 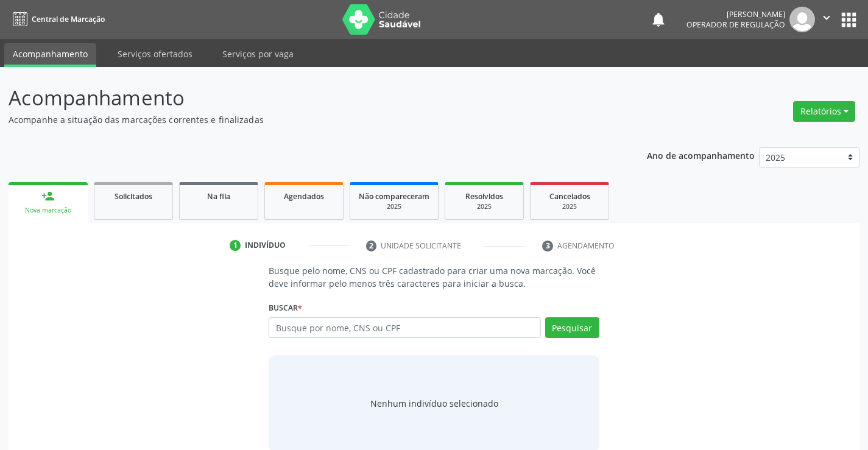 What do you see at coordinates (304, 196) in the screenshot?
I see `span: Agendados` at bounding box center [304, 196].